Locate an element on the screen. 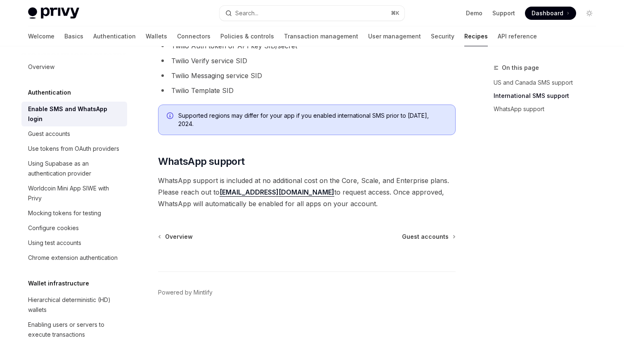  a: Configure cookies is located at coordinates (74, 228).